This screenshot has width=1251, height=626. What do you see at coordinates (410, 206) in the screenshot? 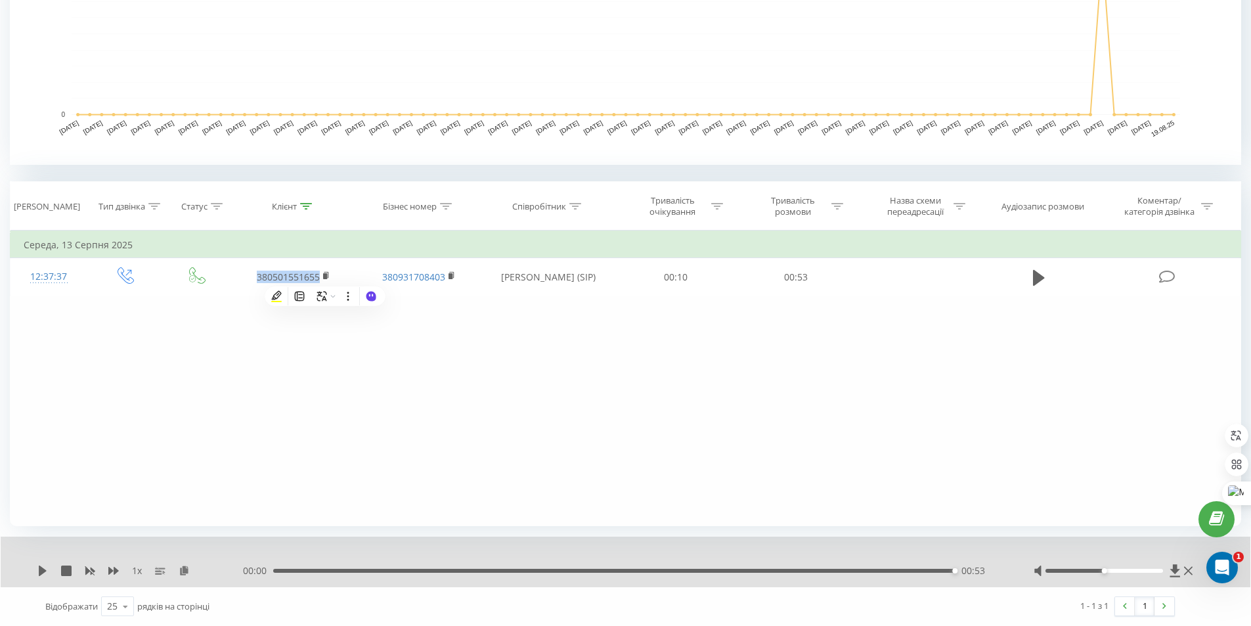
I see `div: Бізнес номер` at bounding box center [410, 206].